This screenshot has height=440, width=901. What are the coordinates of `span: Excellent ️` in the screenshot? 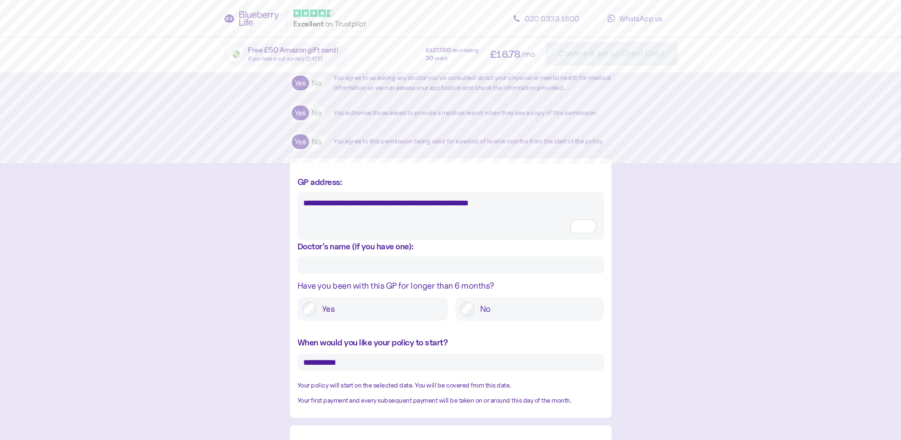 It's located at (309, 24).